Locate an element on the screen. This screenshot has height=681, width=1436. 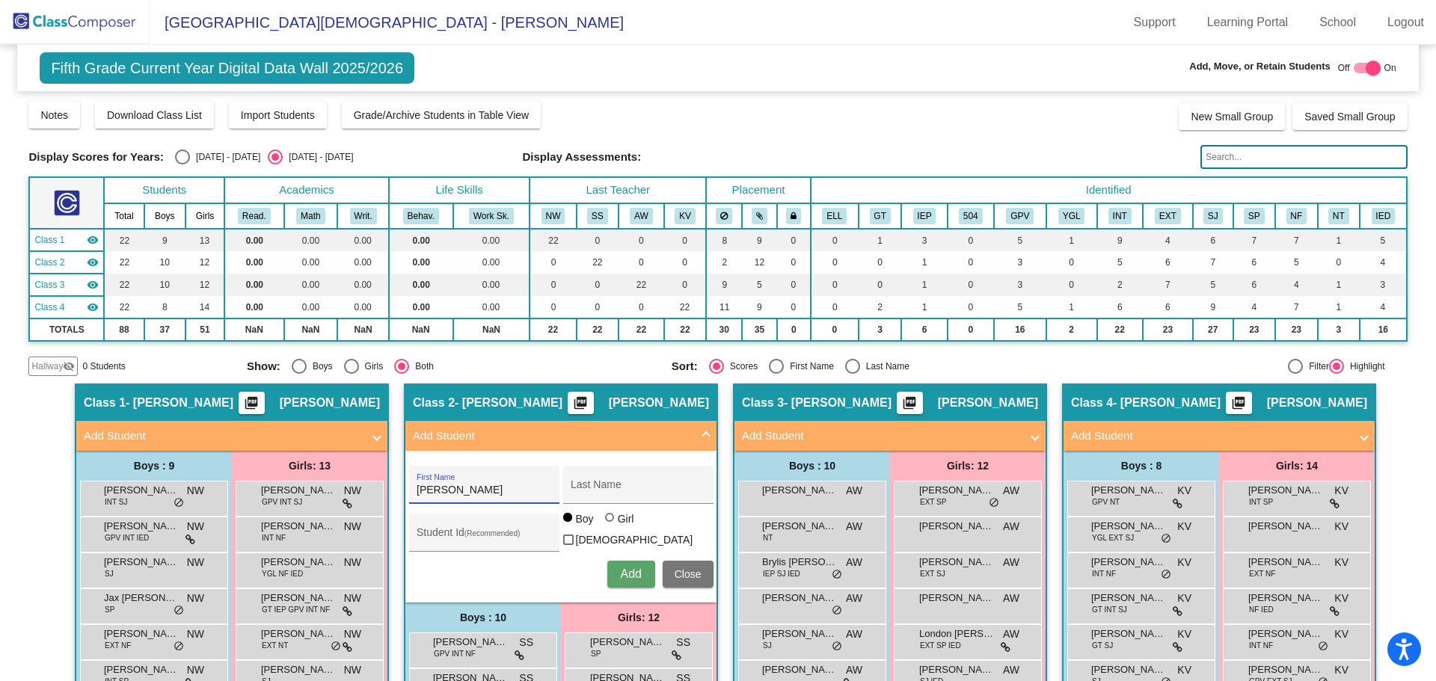
span: AW is located at coordinates (1011, 491).